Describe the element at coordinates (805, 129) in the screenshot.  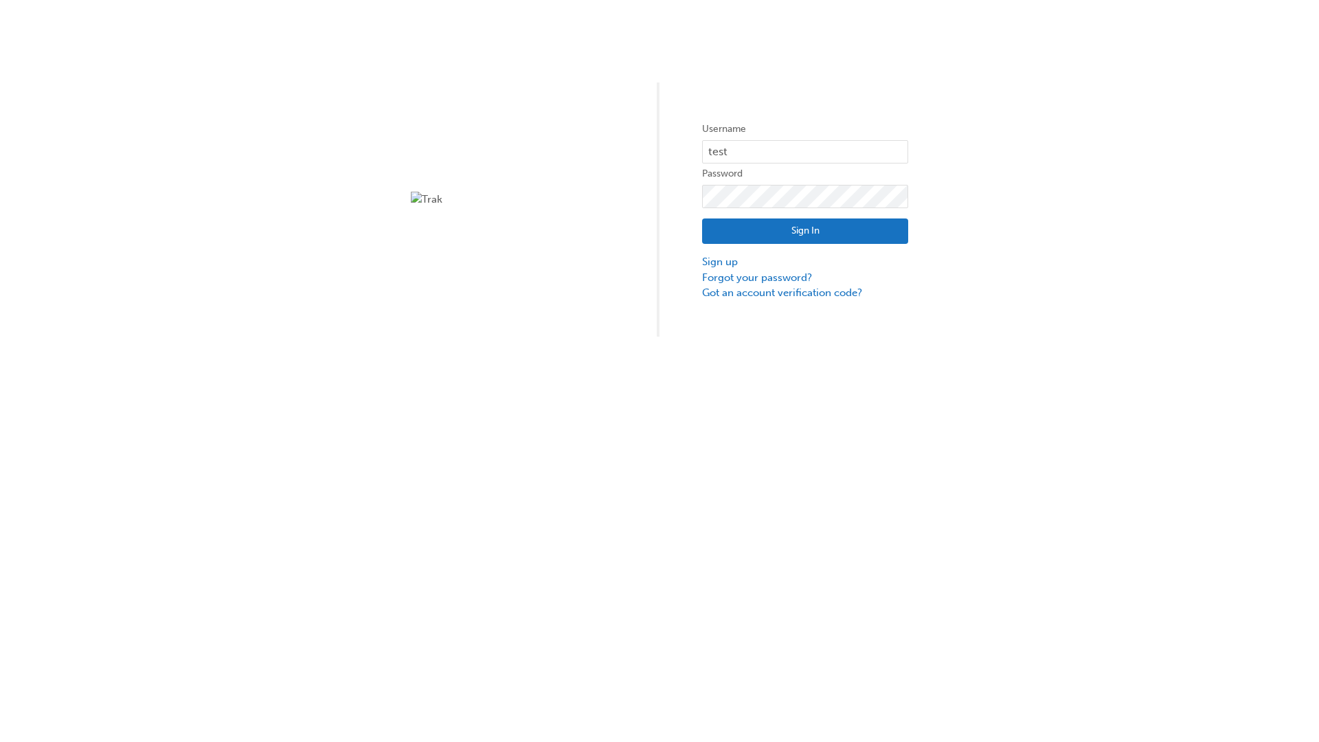
I see `label: Username` at that location.